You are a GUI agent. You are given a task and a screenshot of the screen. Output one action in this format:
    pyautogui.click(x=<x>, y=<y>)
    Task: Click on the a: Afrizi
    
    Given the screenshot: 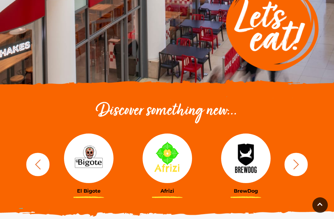 What is the action you would take?
    pyautogui.click(x=167, y=163)
    